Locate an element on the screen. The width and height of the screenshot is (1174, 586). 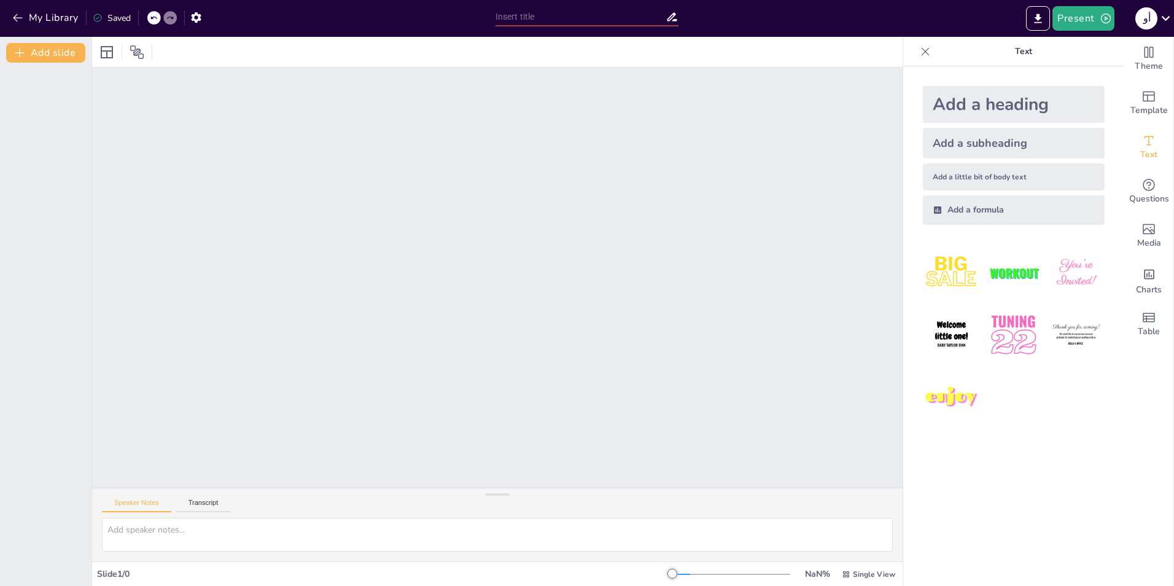
span: Position is located at coordinates (137, 52).